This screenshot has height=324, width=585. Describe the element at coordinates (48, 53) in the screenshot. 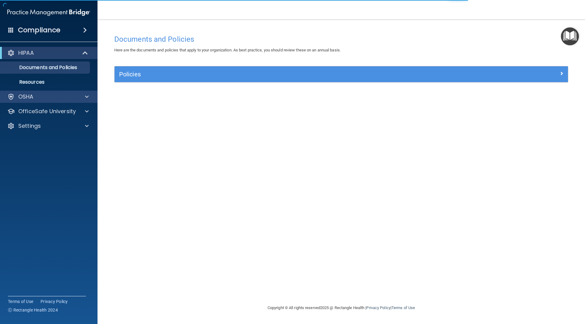

I see `a: HIPAA` at that location.